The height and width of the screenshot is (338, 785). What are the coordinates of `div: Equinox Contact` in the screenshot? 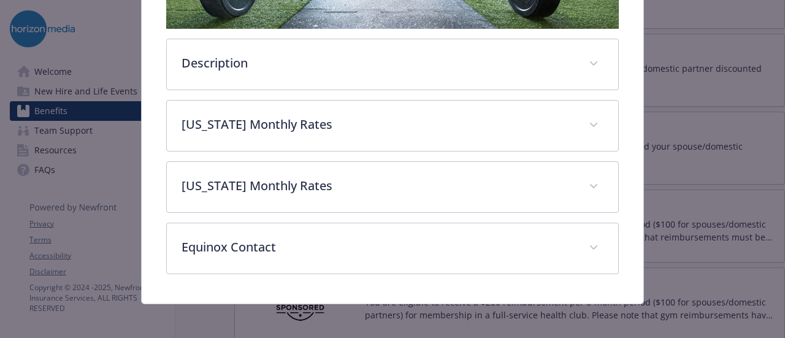 It's located at (392, 248).